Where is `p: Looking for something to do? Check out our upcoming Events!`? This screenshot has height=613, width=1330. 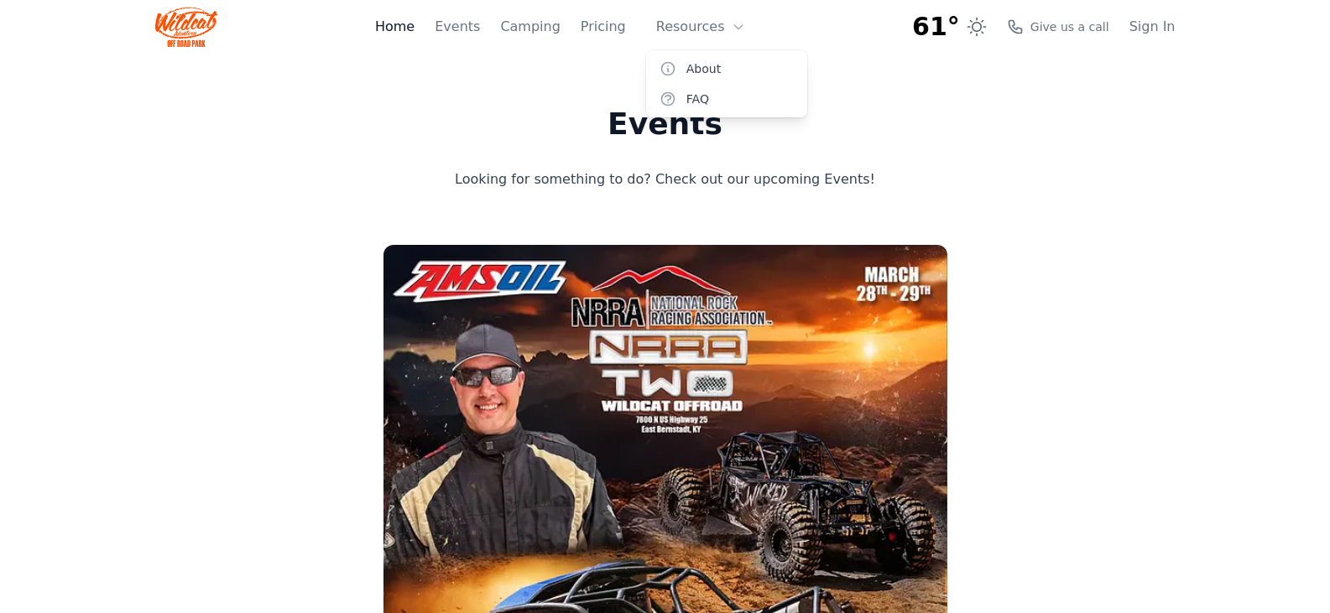 p: Looking for something to do? Check out our upcoming Events! is located at coordinates (665, 180).